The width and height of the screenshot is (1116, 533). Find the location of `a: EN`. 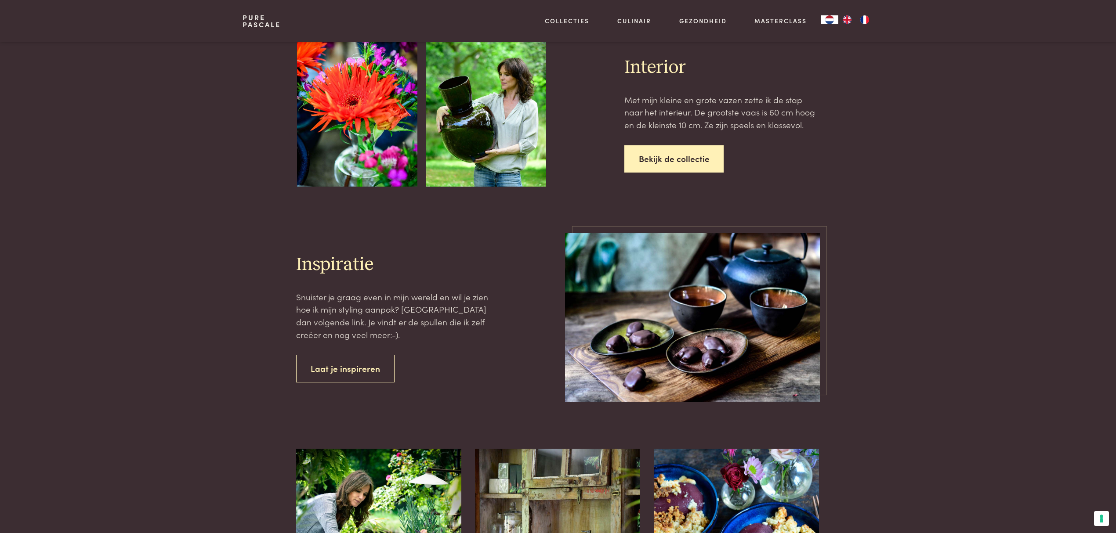

a: EN is located at coordinates (847, 20).